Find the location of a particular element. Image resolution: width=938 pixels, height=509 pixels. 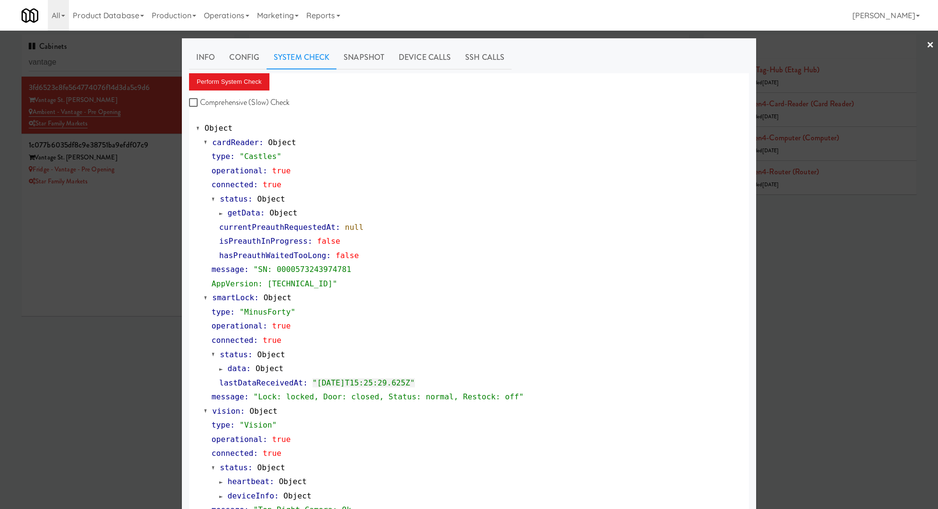

span: hasPreauthWaitedTooLong is located at coordinates (273, 255).